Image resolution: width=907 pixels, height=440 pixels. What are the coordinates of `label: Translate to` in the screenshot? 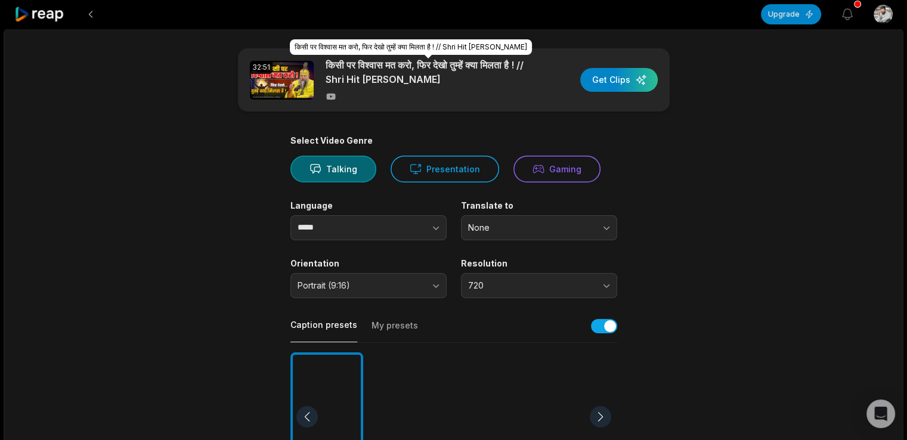 It's located at (539, 206).